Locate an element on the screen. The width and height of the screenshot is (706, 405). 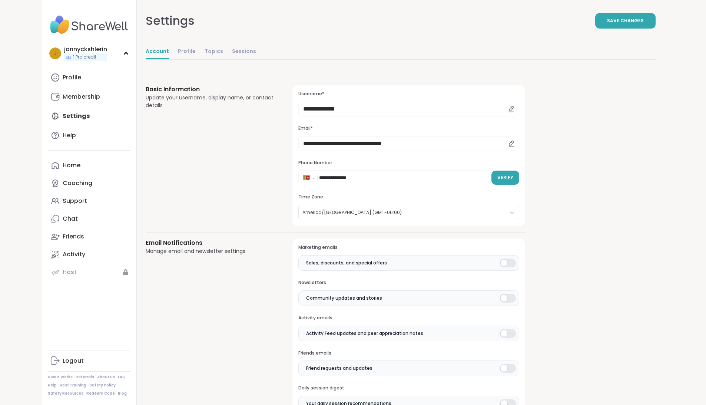
div: Activity is located at coordinates (74, 254).